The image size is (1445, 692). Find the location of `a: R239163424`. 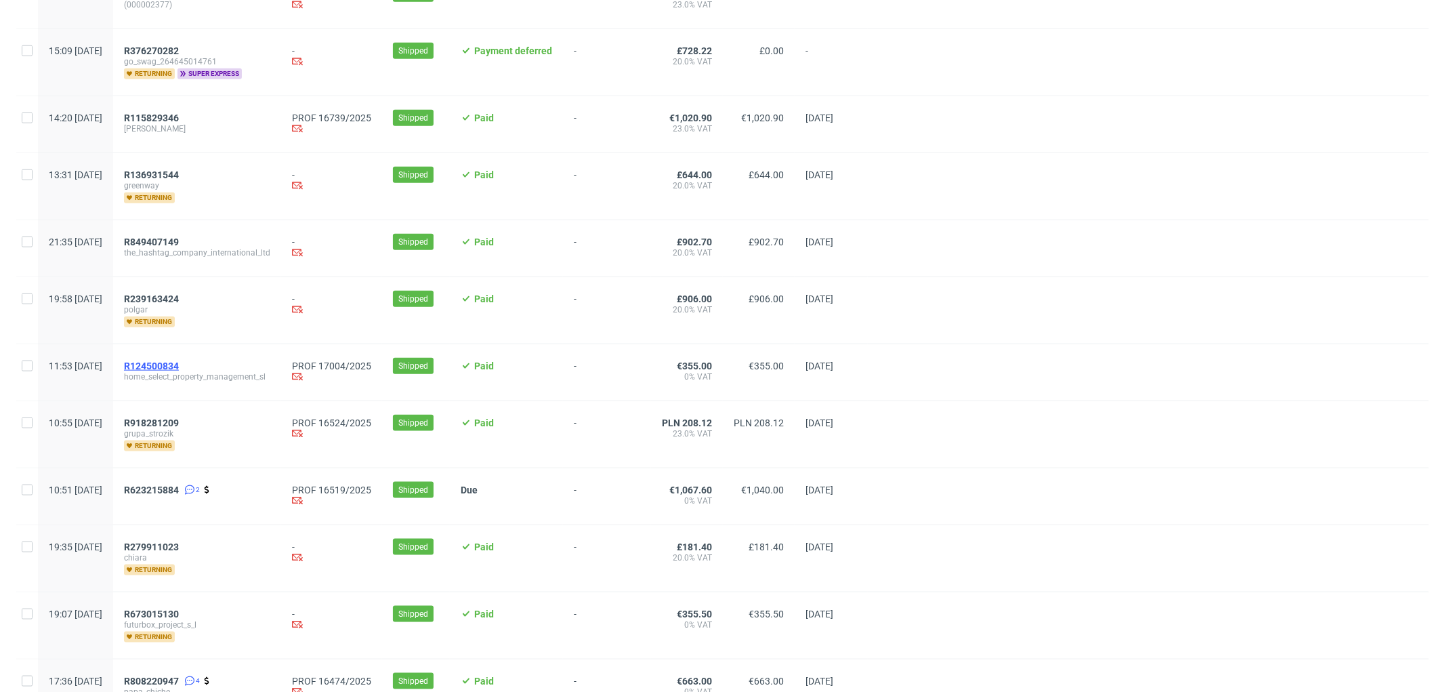

a: R239163424 is located at coordinates (152, 299).